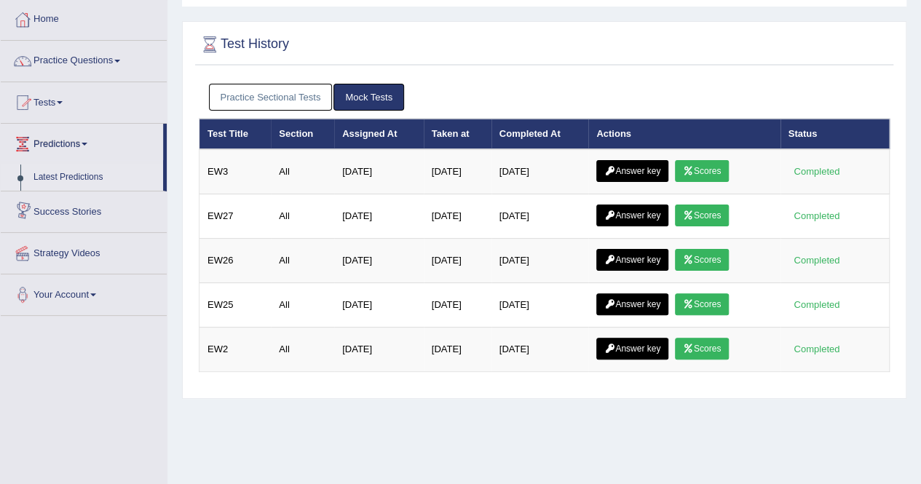 The image size is (921, 484). Describe the element at coordinates (82, 142) in the screenshot. I see `a: Predictions` at that location.